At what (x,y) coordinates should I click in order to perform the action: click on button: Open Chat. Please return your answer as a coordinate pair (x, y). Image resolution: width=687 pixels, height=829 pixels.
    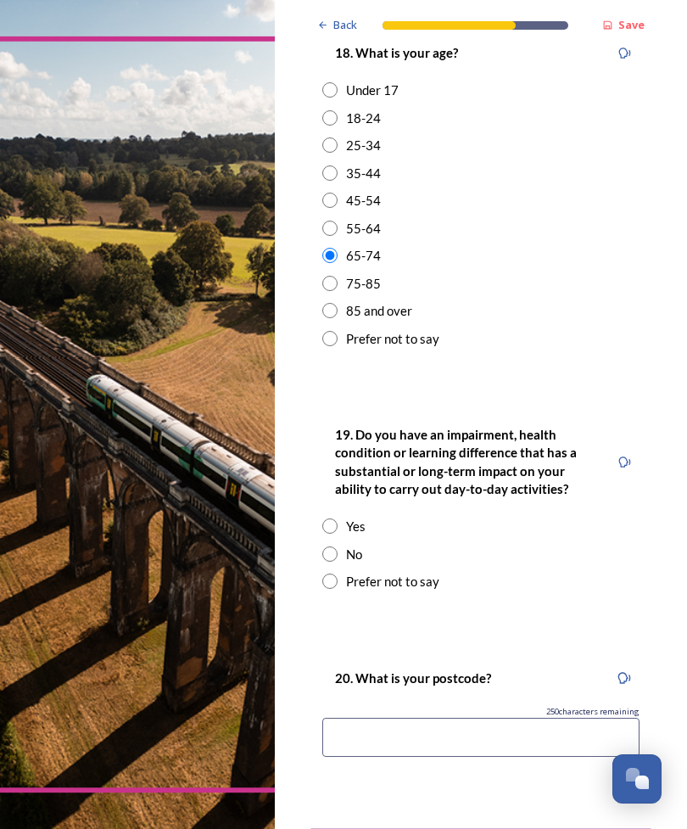
    Looking at the image, I should click on (637, 779).